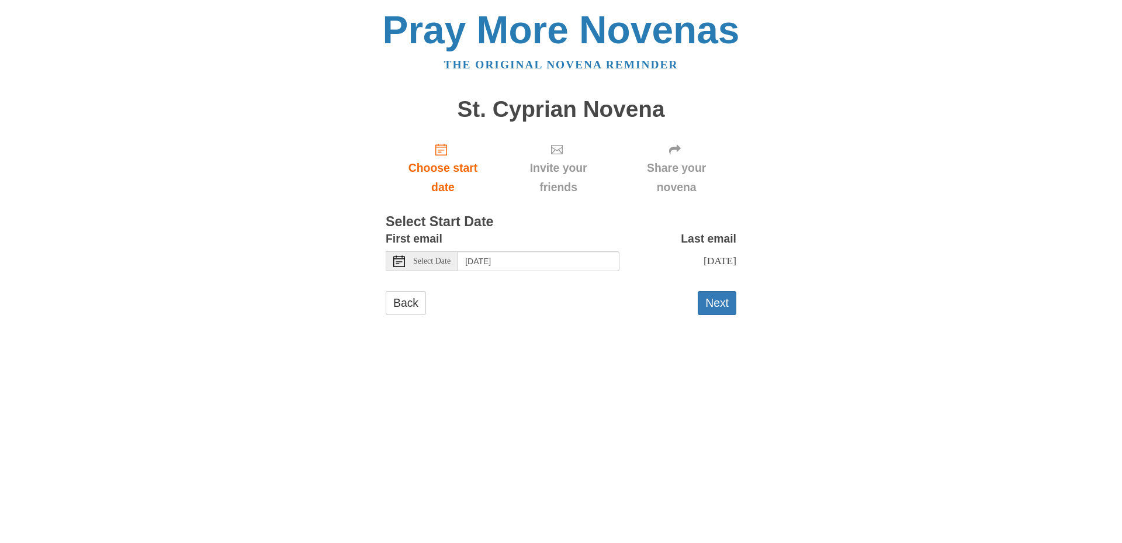 This screenshot has height=543, width=1122. I want to click on button: Next, so click(717, 303).